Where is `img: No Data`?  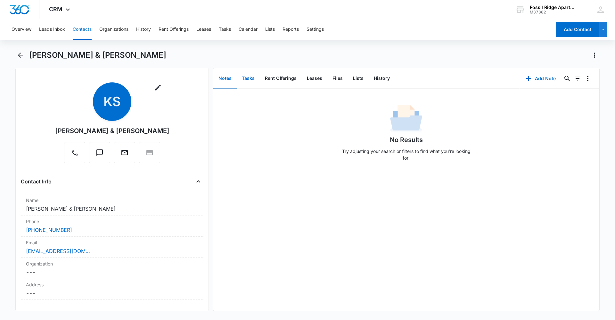
img: No Data is located at coordinates (406, 119).